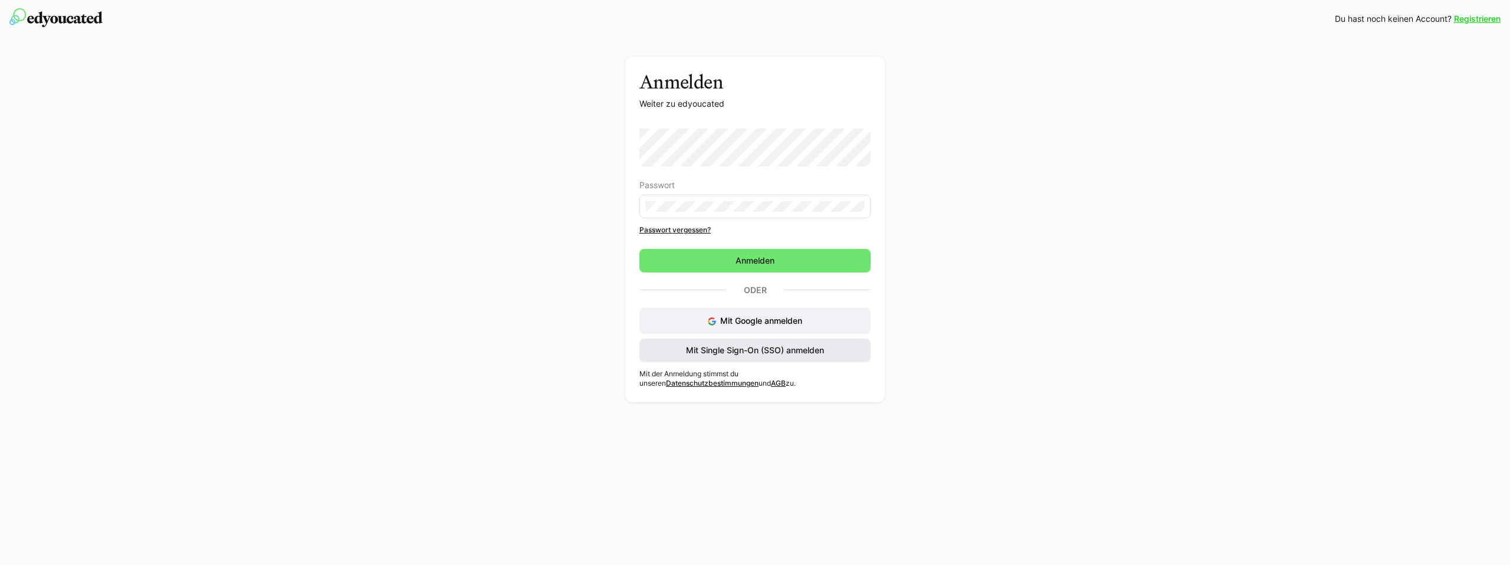  I want to click on span: Passwort, so click(657, 185).